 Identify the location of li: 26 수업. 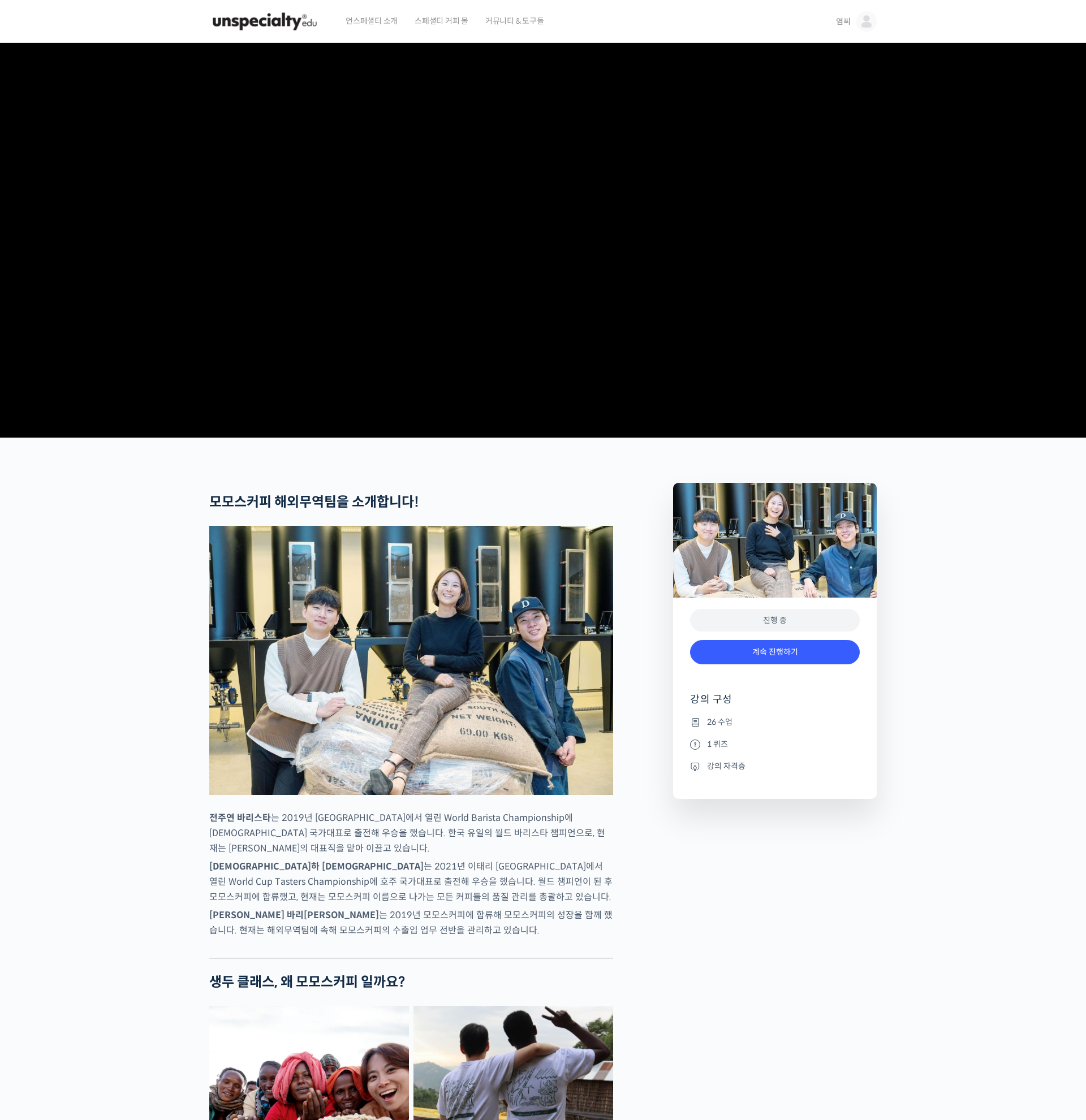
(775, 722).